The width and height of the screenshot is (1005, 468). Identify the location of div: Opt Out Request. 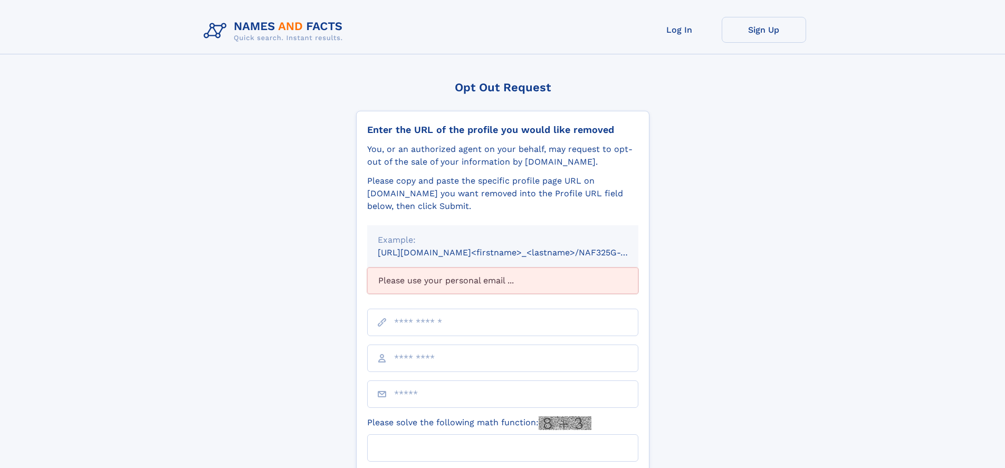
(503, 87).